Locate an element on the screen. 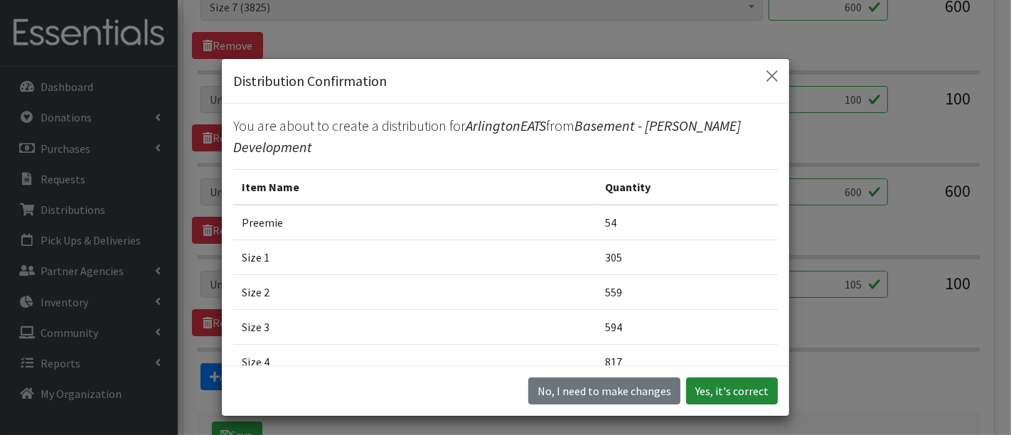 Image resolution: width=1011 pixels, height=435 pixels. td: Size 2 is located at coordinates (414, 292).